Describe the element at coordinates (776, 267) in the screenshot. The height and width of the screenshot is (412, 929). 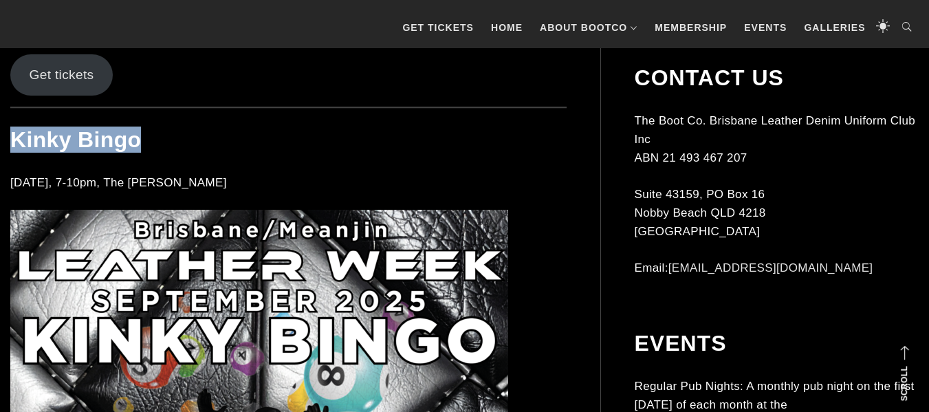
I see `p: Email:` at that location.